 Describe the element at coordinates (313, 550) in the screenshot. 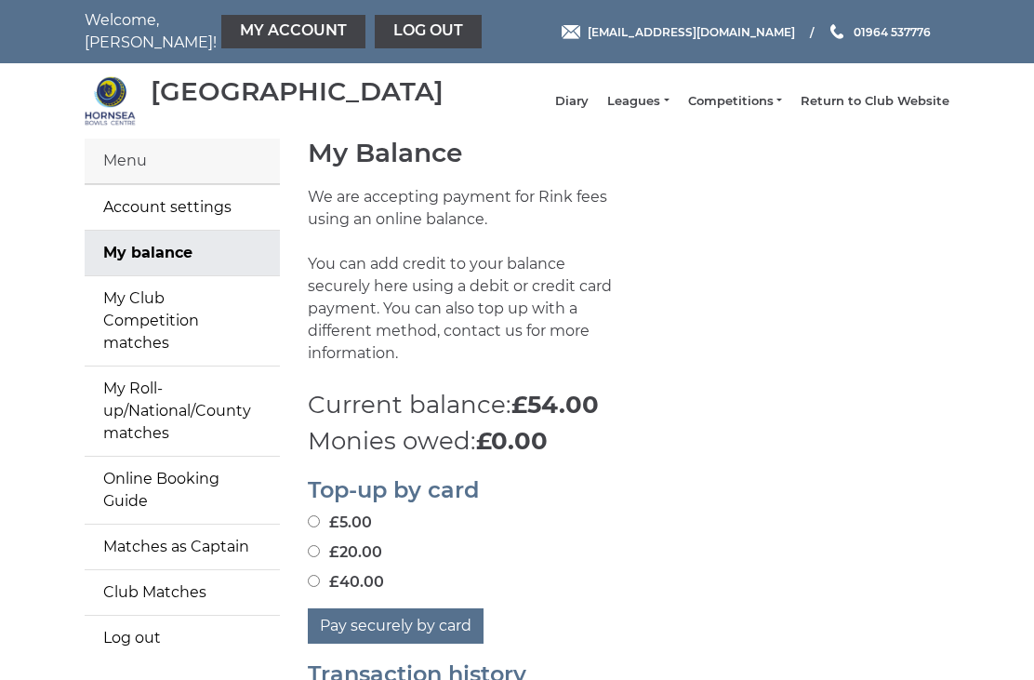

I see `input: £20.00` at that location.